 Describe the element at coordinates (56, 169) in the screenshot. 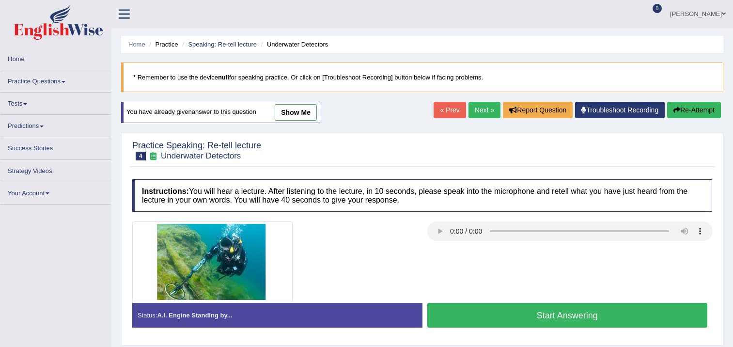

I see `a: Strategy Videos` at that location.